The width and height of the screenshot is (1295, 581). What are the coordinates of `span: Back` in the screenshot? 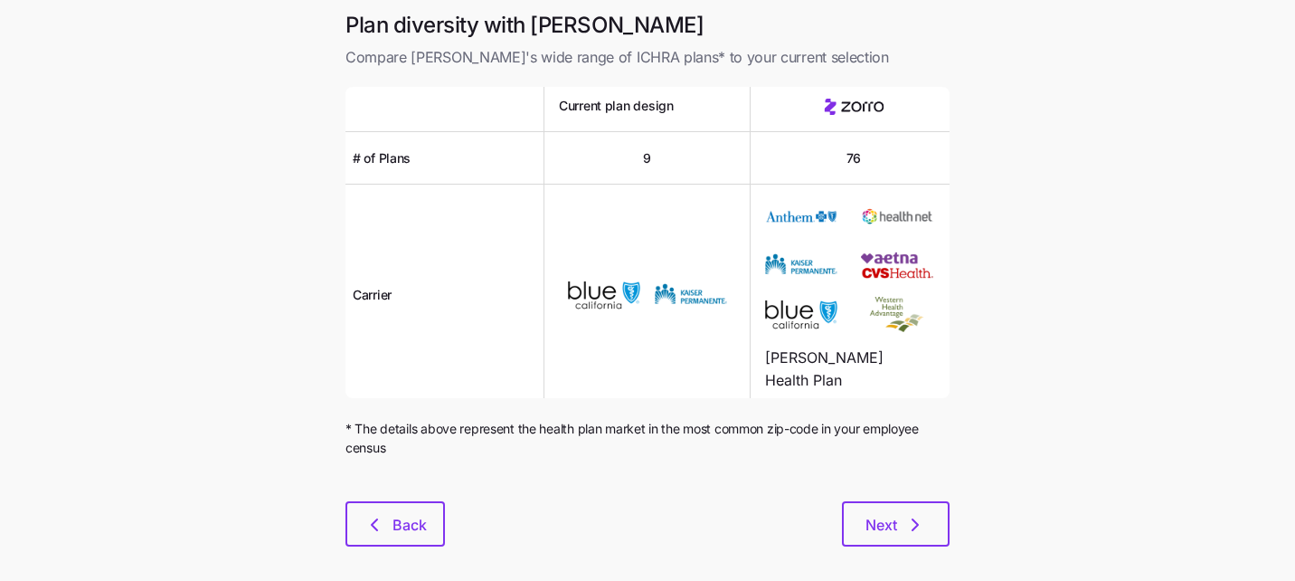 It's located at (410, 525).